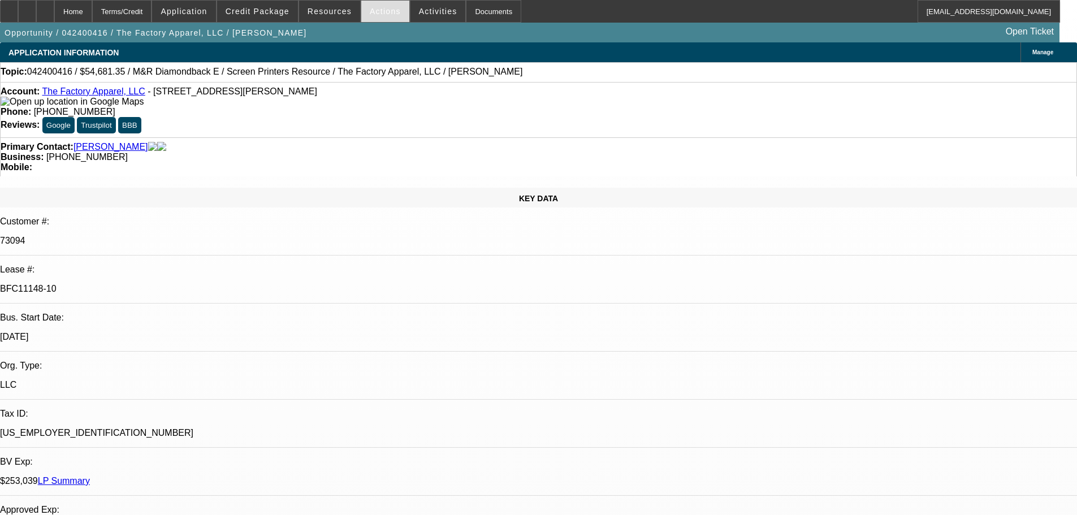 The width and height of the screenshot is (1077, 515). What do you see at coordinates (330, 11) in the screenshot?
I see `span: Resources` at bounding box center [330, 11].